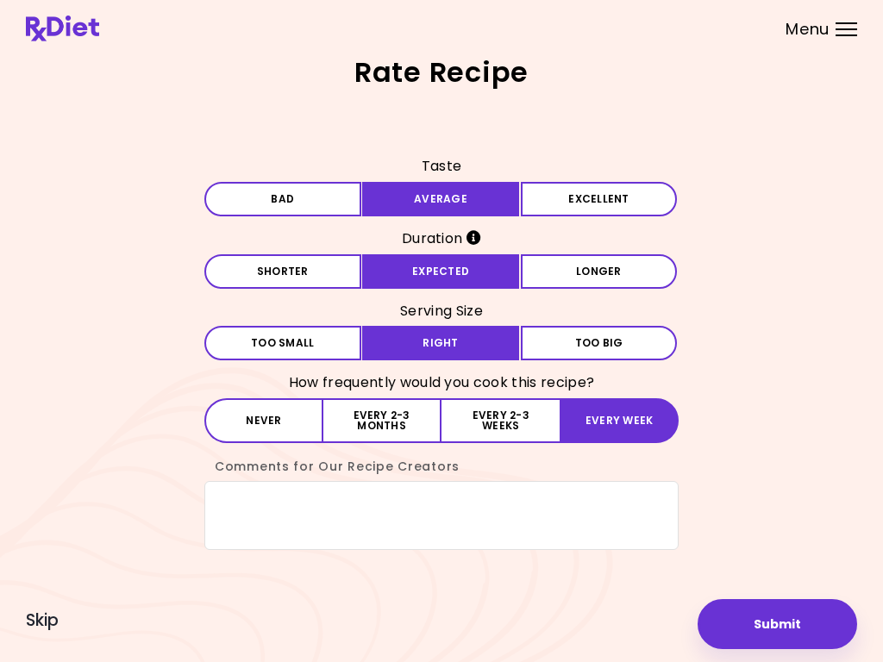 This screenshot has height=662, width=883. What do you see at coordinates (42, 621) in the screenshot?
I see `button: Skip` at bounding box center [42, 621].